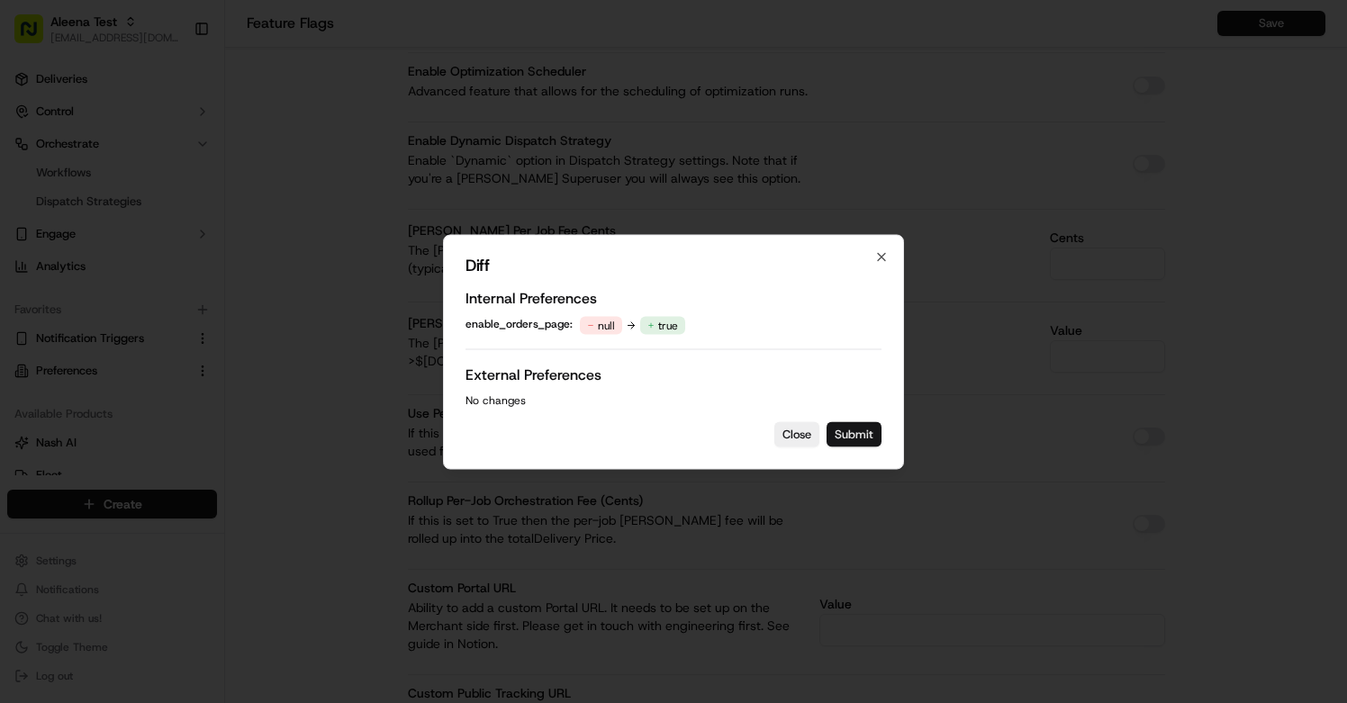 The height and width of the screenshot is (703, 1347). I want to click on span: true, so click(668, 325).